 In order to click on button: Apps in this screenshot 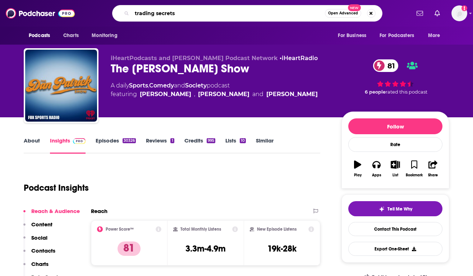, I will do `click(377, 169)`.